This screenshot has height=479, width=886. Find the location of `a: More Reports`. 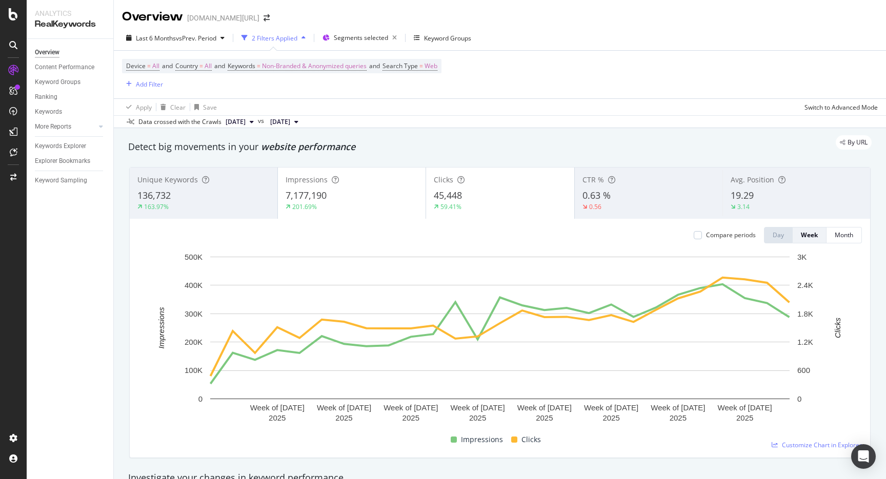

a: More Reports is located at coordinates (65, 127).